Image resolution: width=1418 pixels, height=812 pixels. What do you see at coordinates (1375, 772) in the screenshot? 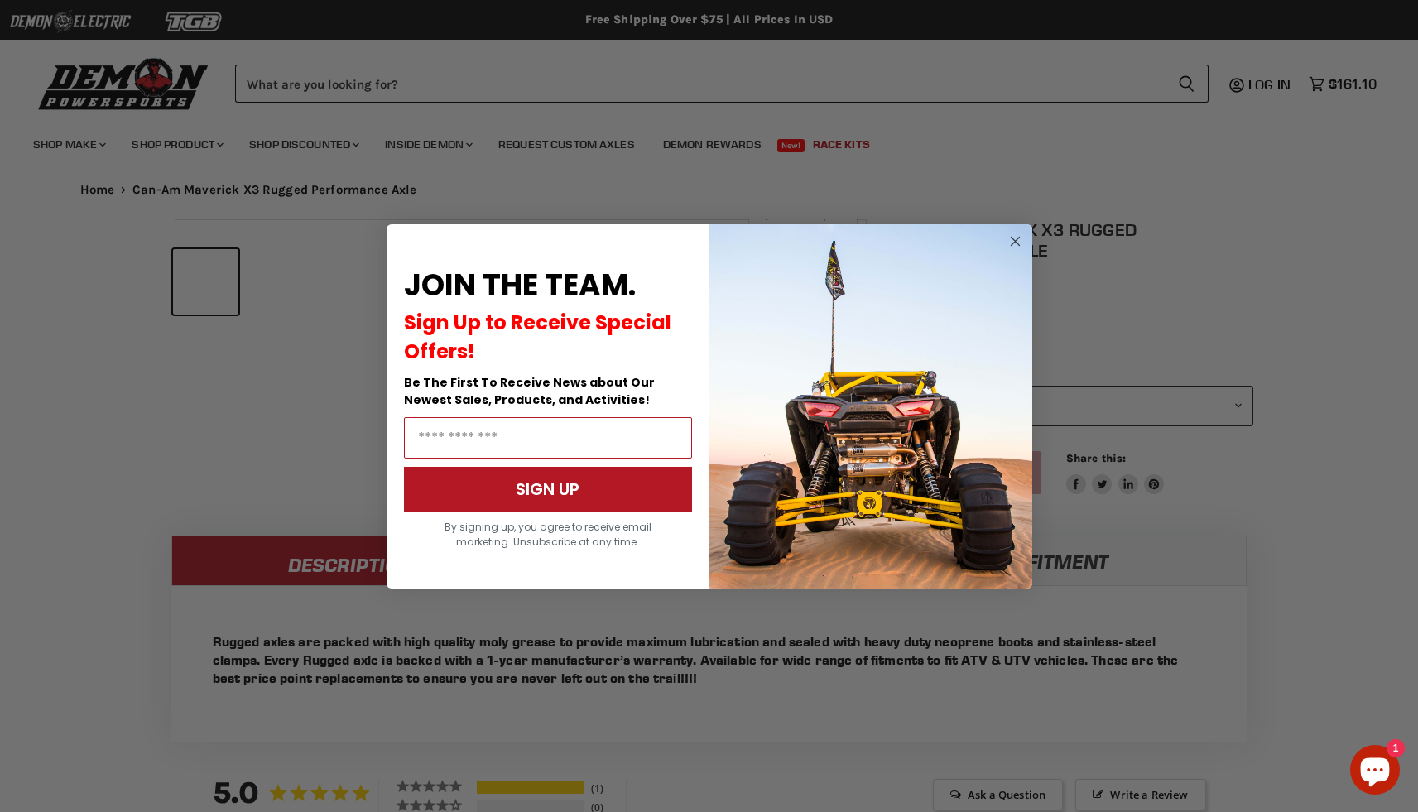
I see `inbox-online-store-chat: Shopify online store chat` at bounding box center [1375, 772].